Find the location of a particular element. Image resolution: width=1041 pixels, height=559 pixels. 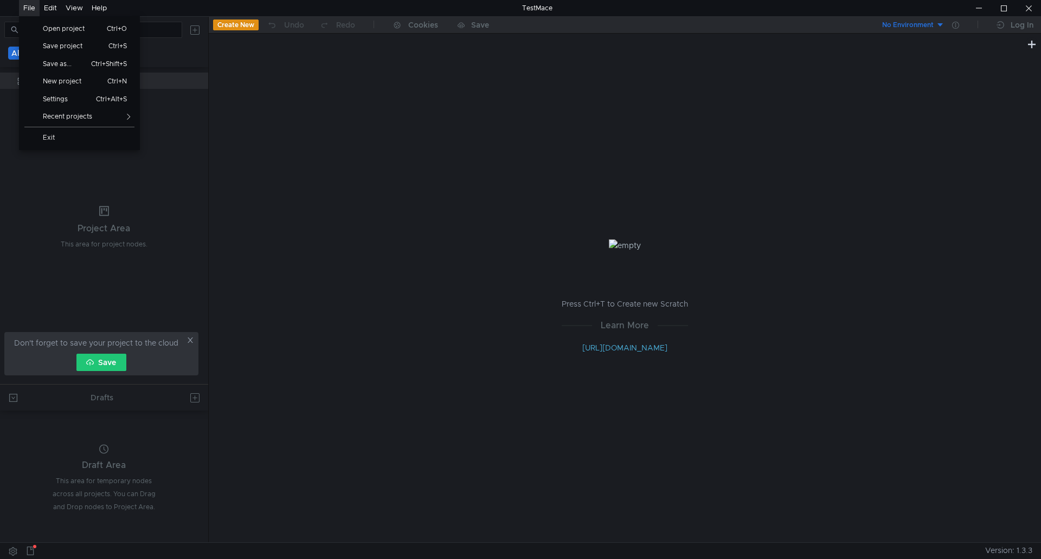

div: Undo is located at coordinates (294, 25).